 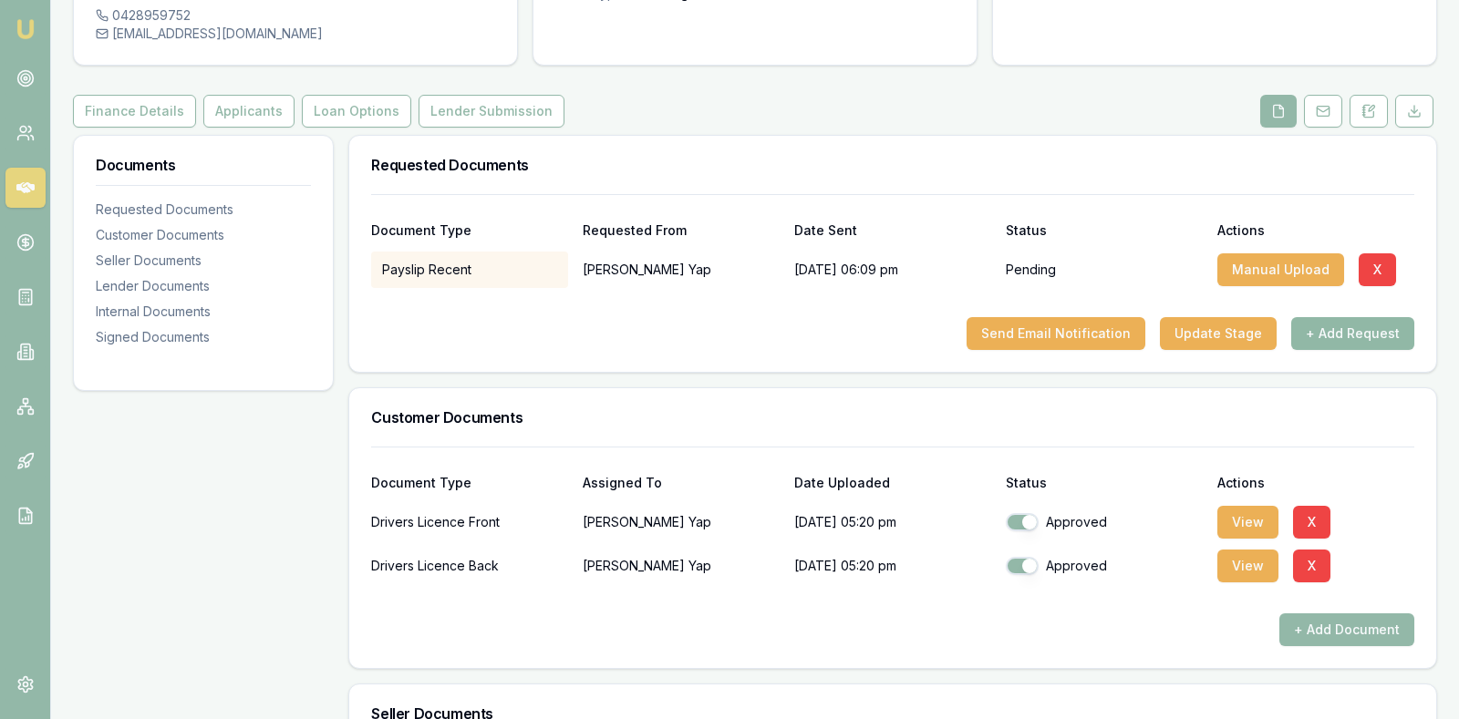 What do you see at coordinates (249, 111) in the screenshot?
I see `a: Applicants` at bounding box center [249, 111].